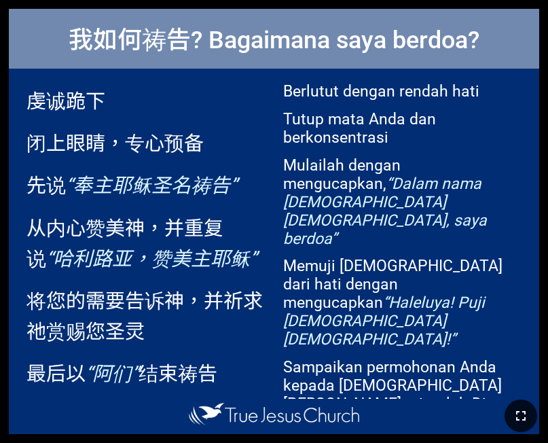 This screenshot has height=443, width=548. What do you see at coordinates (112, 374) in the screenshot?
I see `em: “阿们”` at bounding box center [112, 374].